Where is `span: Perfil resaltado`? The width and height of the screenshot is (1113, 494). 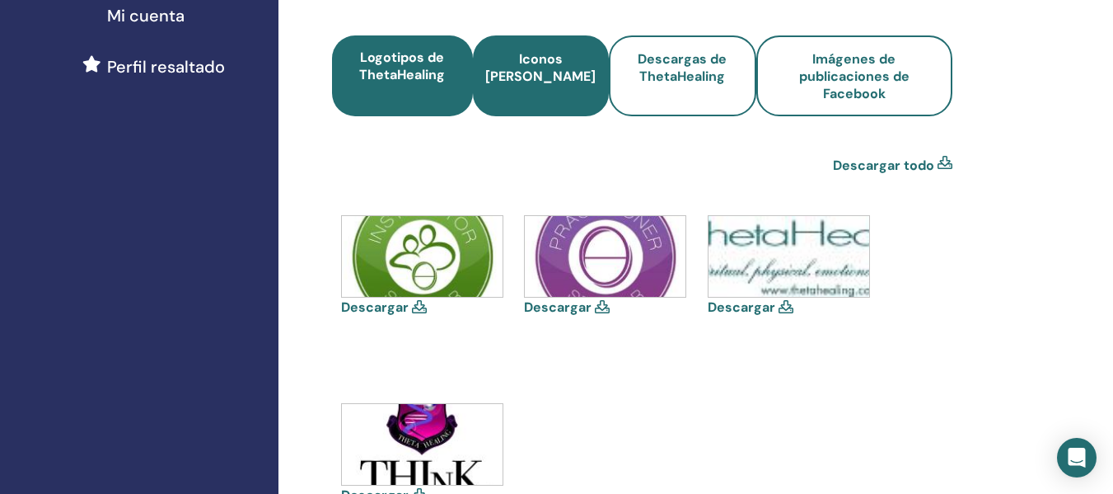 span: Perfil resaltado is located at coordinates (166, 67).